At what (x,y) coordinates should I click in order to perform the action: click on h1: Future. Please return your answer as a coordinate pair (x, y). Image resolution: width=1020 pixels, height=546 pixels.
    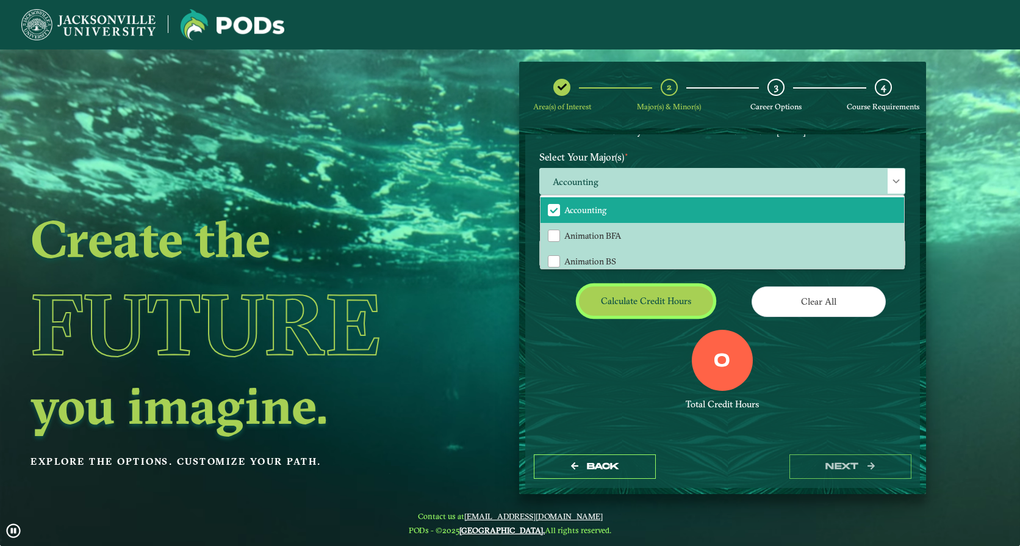
    Looking at the image, I should click on (229, 324).